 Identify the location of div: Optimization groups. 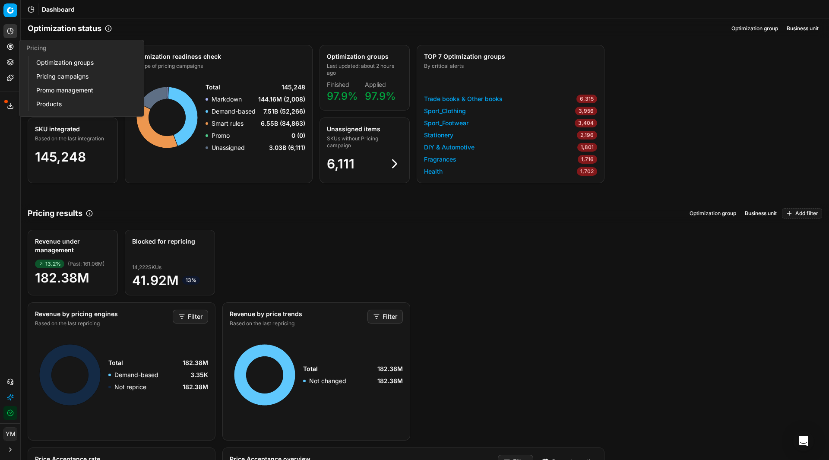
(364, 57).